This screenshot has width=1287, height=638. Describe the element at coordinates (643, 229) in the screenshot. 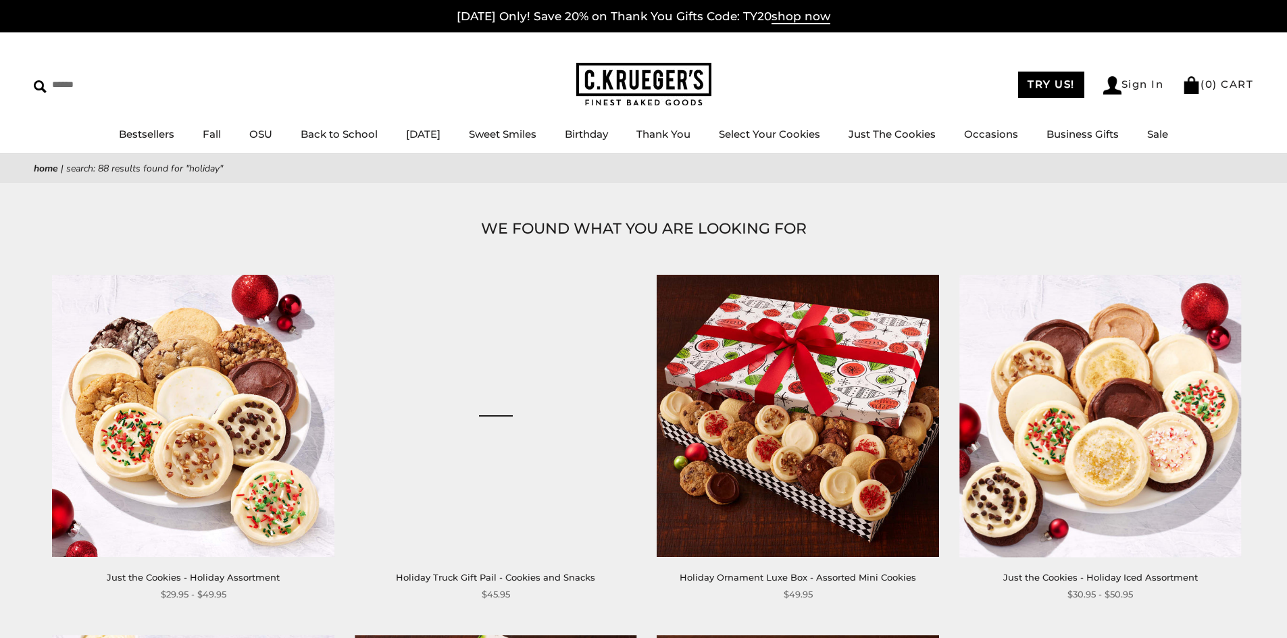

I see `h1: WE FOUND WHAT YOU ARE LOOKING FOR` at that location.